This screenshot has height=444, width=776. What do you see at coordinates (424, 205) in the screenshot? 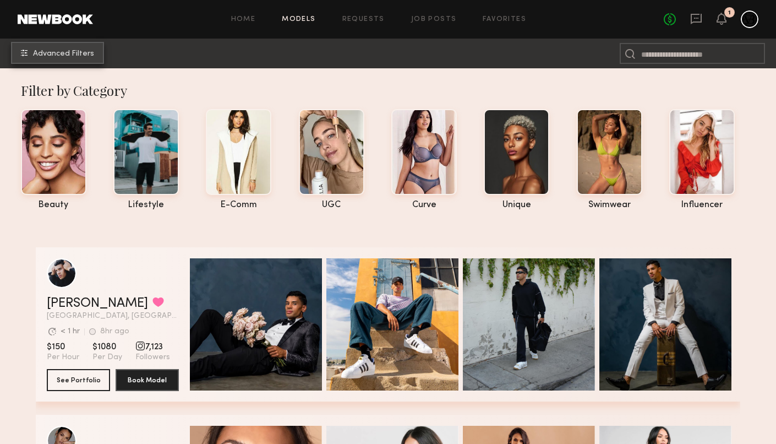
I see `div: curve` at bounding box center [424, 205].